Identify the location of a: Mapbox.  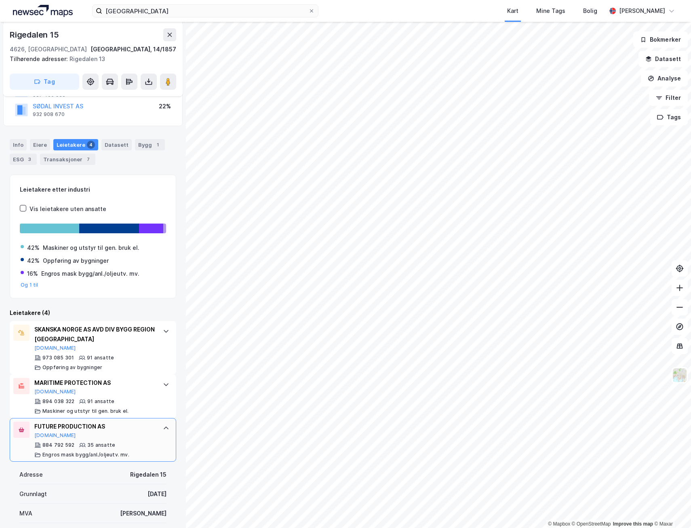
(559, 524).